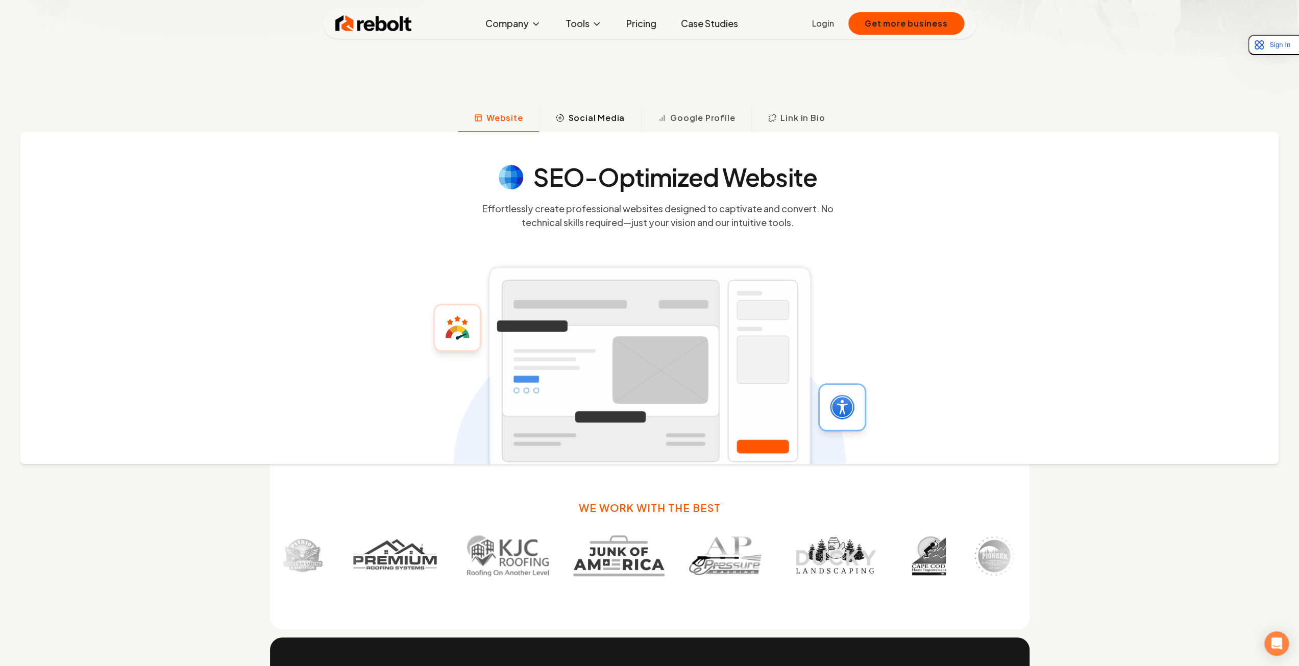 The image size is (1299, 666). Describe the element at coordinates (1068, 556) in the screenshot. I see `img: Customer 9` at that location.